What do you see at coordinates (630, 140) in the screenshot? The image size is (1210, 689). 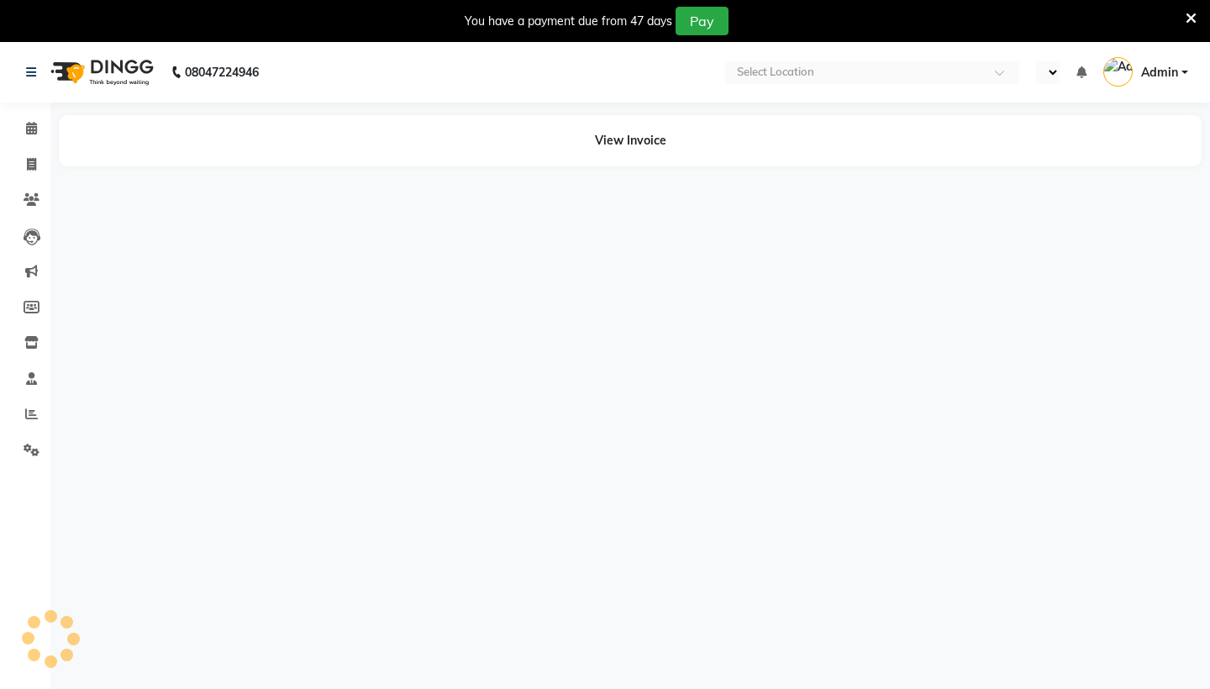 I see `div: View Invoice` at bounding box center [630, 140].